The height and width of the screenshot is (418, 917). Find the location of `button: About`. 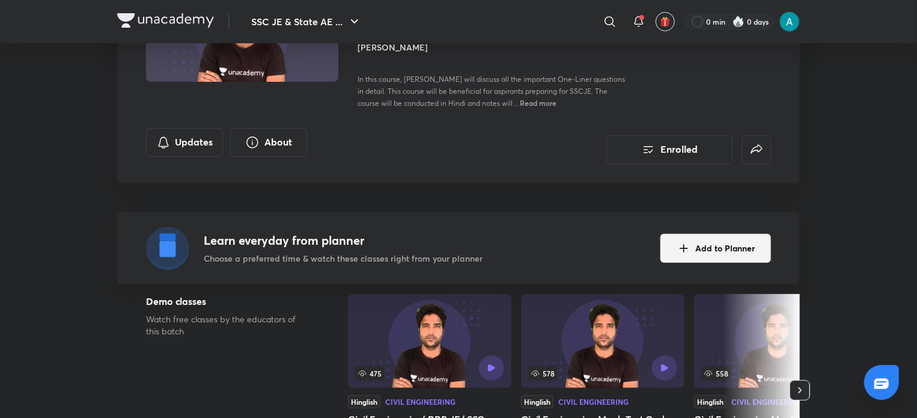

button: About is located at coordinates (269, 142).